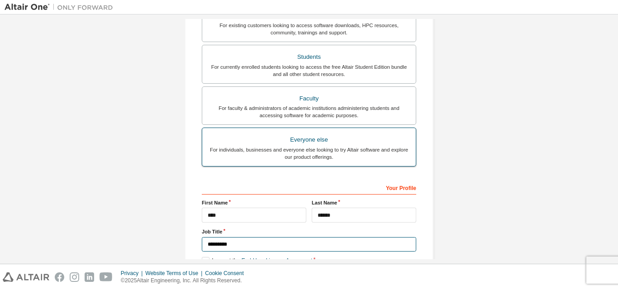 The height and width of the screenshot is (290, 618). What do you see at coordinates (254, 203) in the screenshot?
I see `label: First Name` at bounding box center [254, 203].